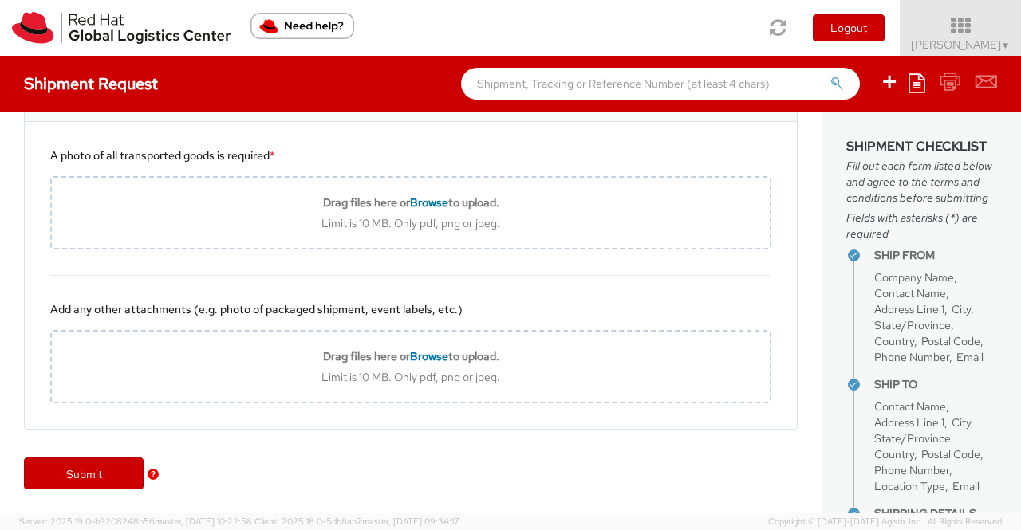 This screenshot has width=1021, height=530. What do you see at coordinates (936, 255) in the screenshot?
I see `h4: Ship From` at bounding box center [936, 255].